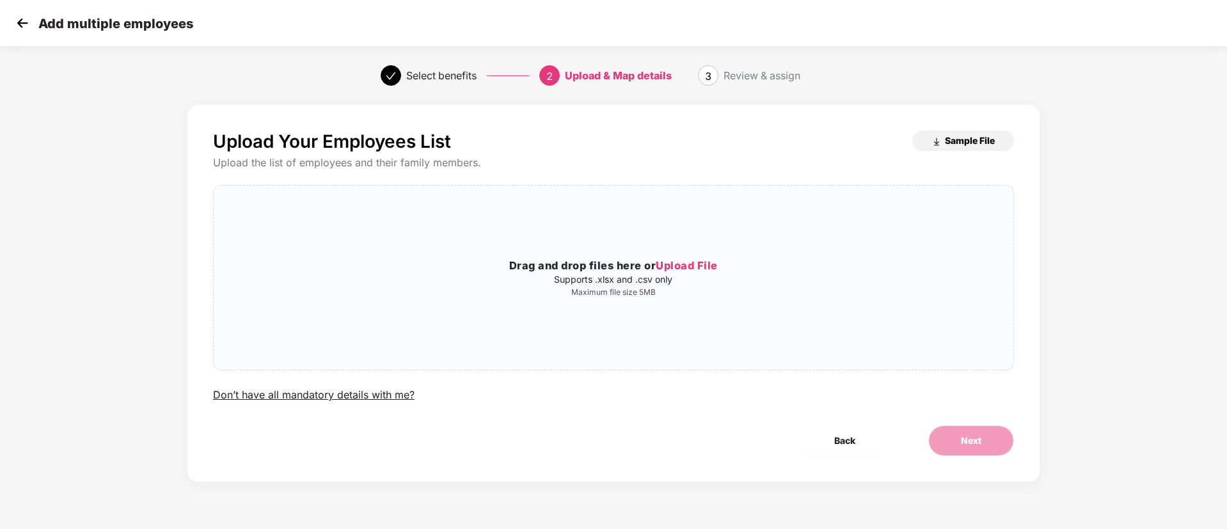 This screenshot has width=1227, height=529. I want to click on button: Back, so click(845, 441).